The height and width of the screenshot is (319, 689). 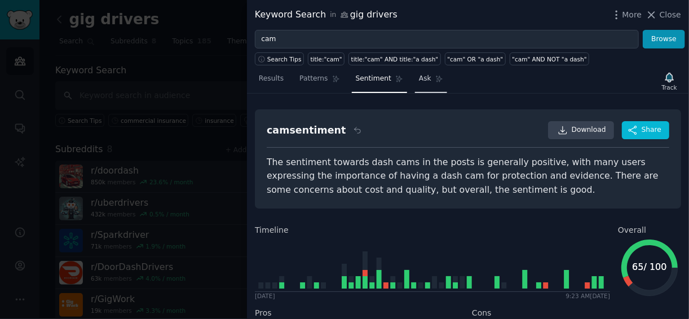 I want to click on a: "cam" OR "a dash", so click(x=476, y=59).